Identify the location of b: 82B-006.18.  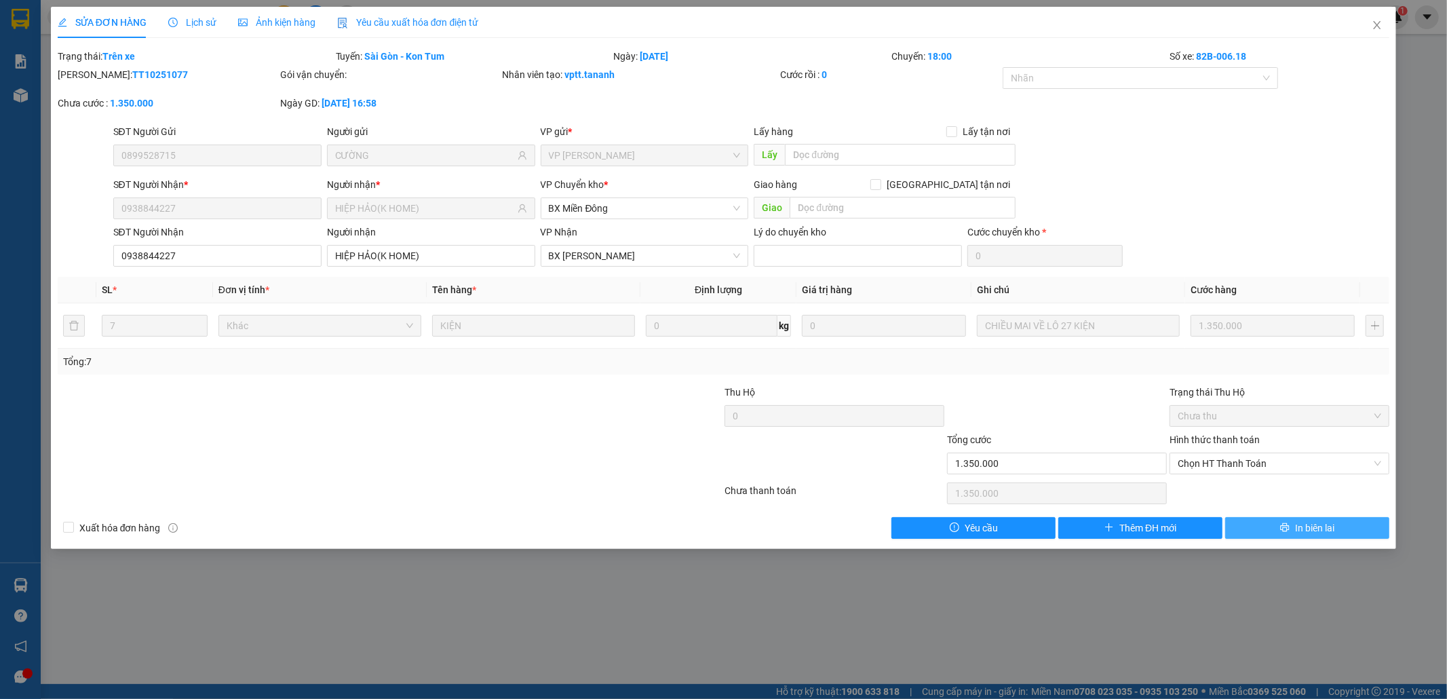
(1221, 56).